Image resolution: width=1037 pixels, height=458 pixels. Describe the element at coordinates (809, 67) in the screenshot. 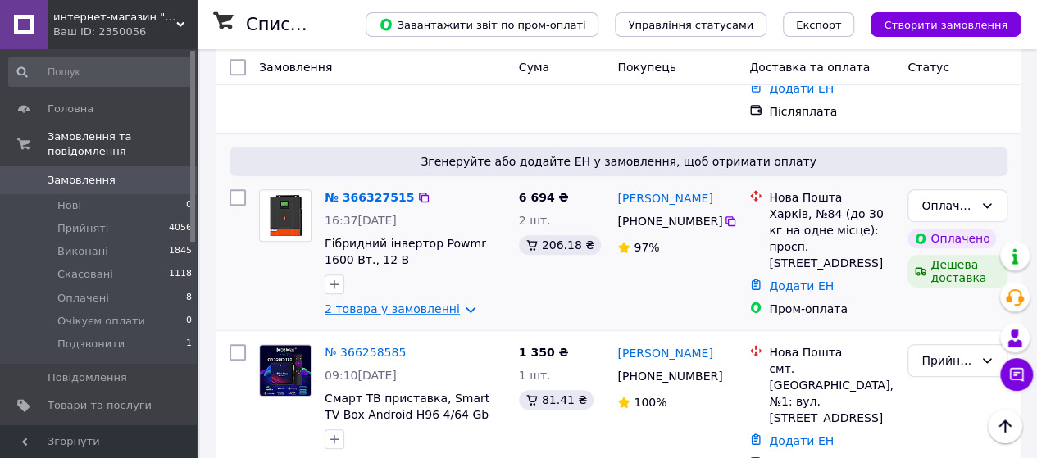

I see `span: Доставка та оплата` at that location.